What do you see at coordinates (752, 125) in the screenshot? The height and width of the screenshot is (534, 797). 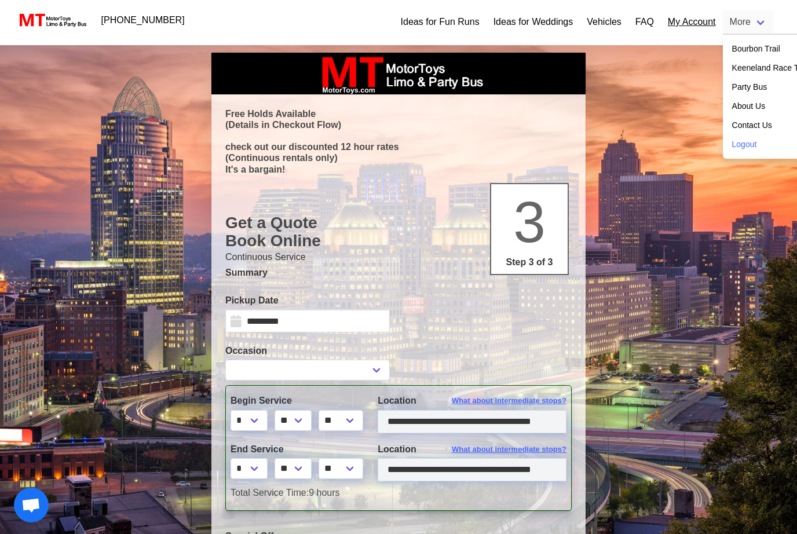 I see `a: Contact Us` at bounding box center [752, 125].